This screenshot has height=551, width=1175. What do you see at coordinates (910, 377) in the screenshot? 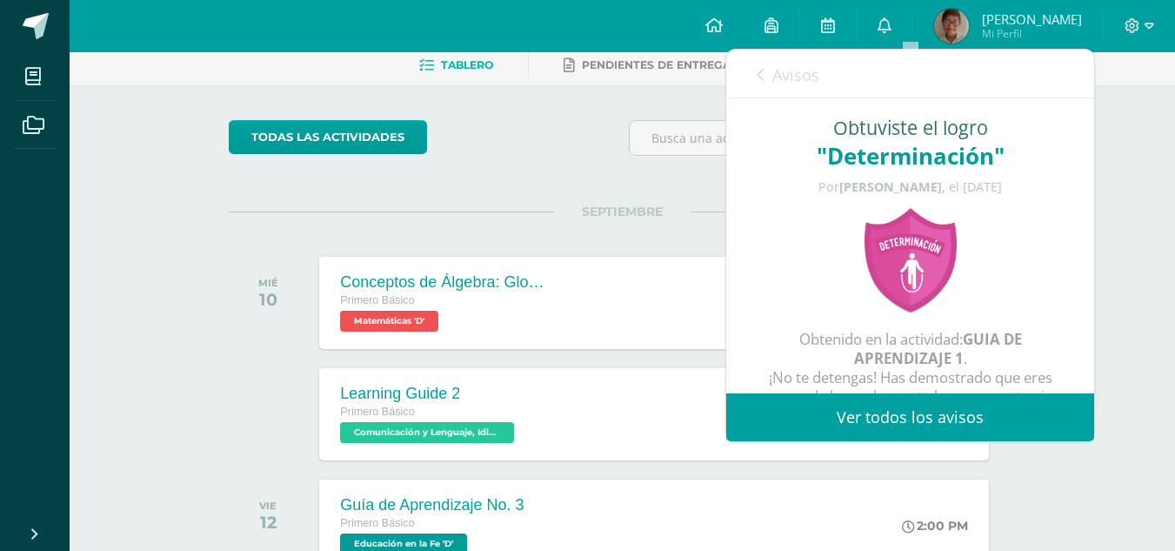
I see `div: Obtenido en la actividad: . ¡No te detengas! Has demostrado que eres capaz de lograr lo que te ha...` at bounding box center [910, 377].